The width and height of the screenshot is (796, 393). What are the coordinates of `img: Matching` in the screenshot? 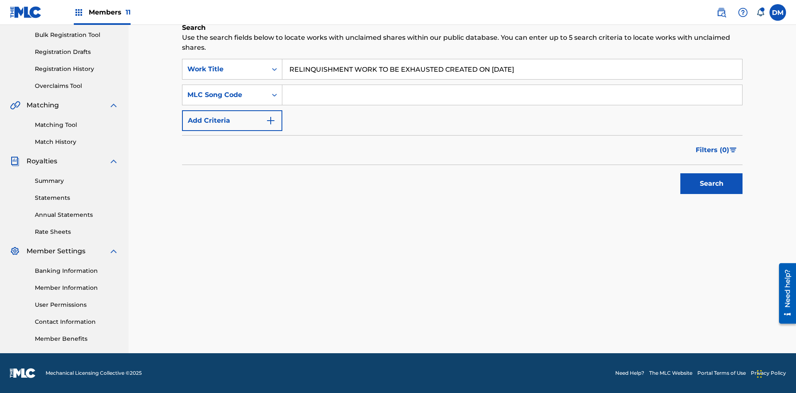 It's located at (15, 105).